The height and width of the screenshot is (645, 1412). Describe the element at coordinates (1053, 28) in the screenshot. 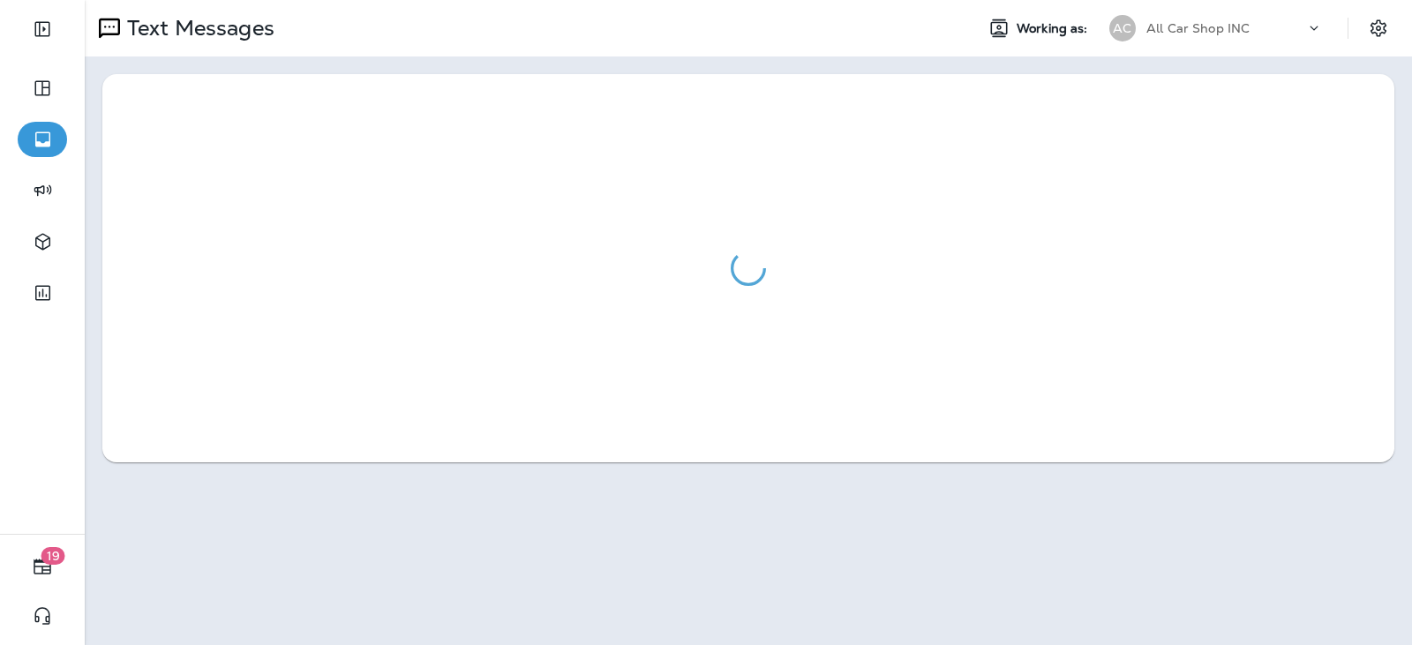

I see `span: Working as:` at that location.